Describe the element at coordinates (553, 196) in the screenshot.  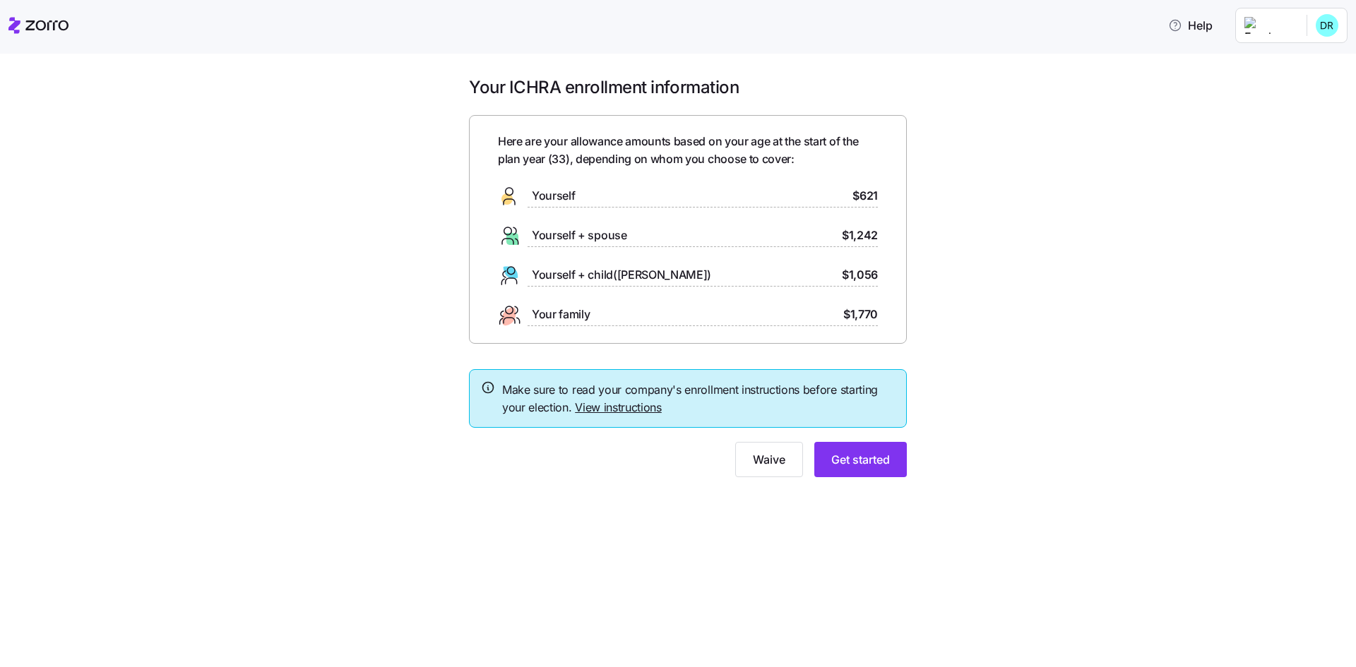
I see `span: Yourself` at that location.